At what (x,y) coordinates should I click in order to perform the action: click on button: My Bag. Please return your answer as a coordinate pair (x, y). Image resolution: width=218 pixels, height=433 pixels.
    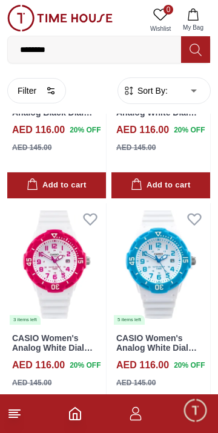
    Looking at the image, I should click on (193, 20).